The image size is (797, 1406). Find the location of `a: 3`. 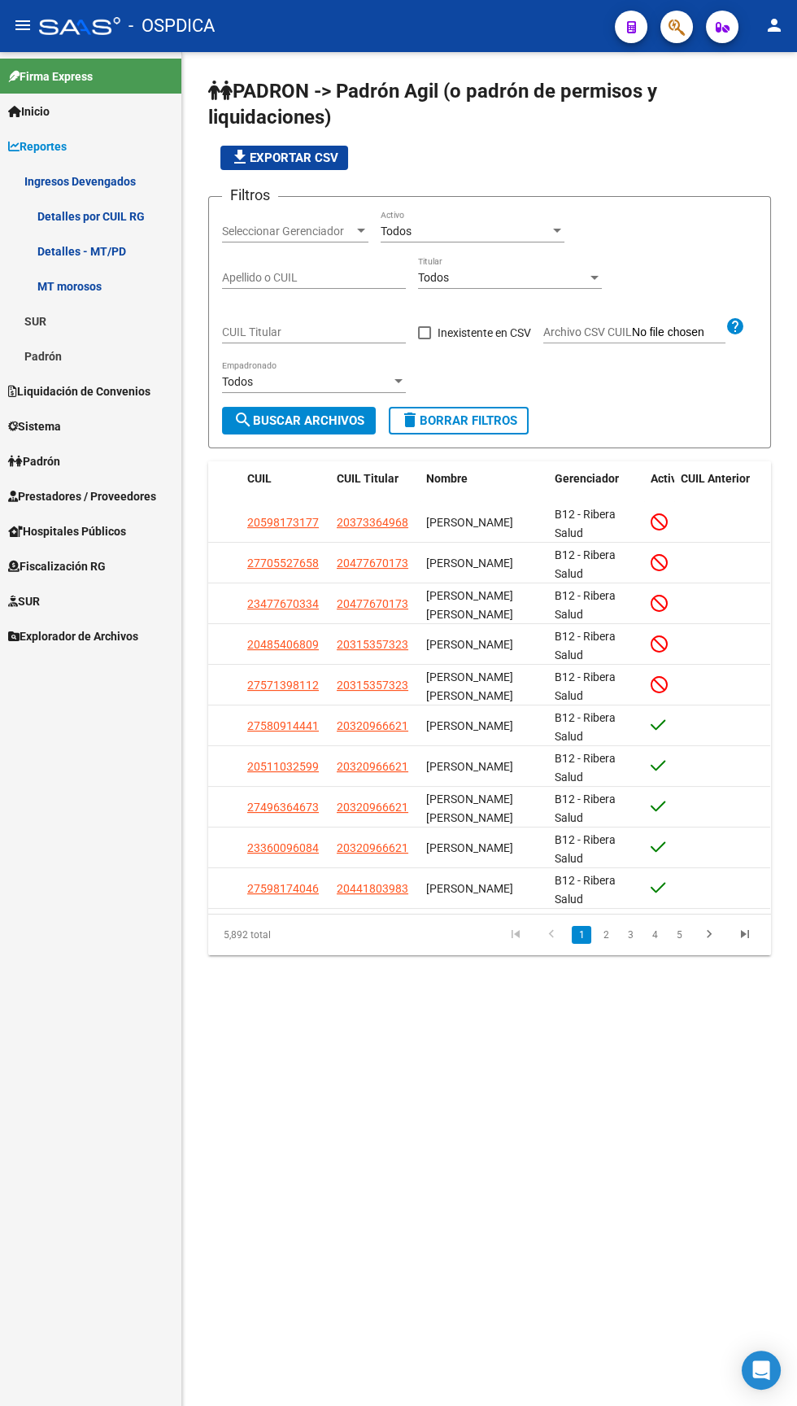

a: 3 is located at coordinates (630, 935).